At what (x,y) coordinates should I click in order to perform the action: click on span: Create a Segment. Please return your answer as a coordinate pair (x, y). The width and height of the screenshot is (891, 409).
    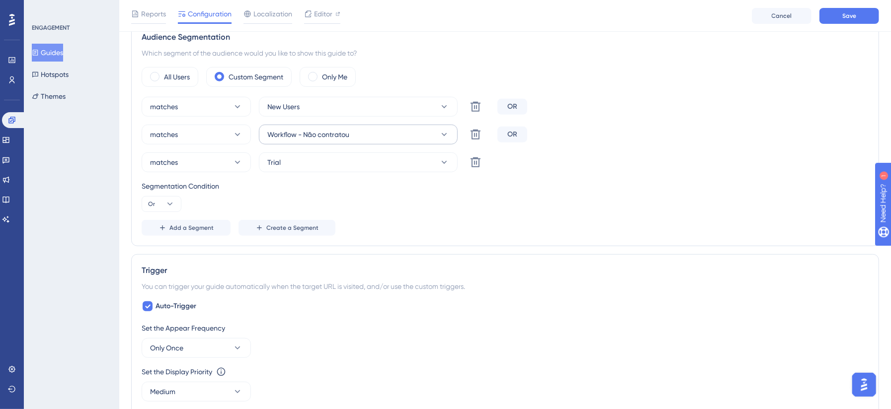
    Looking at the image, I should click on (292, 228).